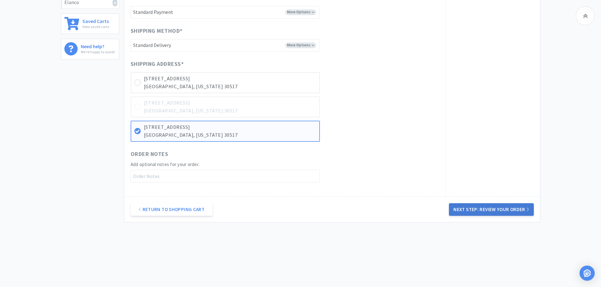  What do you see at coordinates (98, 45) in the screenshot?
I see `h6: Need help?` at bounding box center [98, 45].